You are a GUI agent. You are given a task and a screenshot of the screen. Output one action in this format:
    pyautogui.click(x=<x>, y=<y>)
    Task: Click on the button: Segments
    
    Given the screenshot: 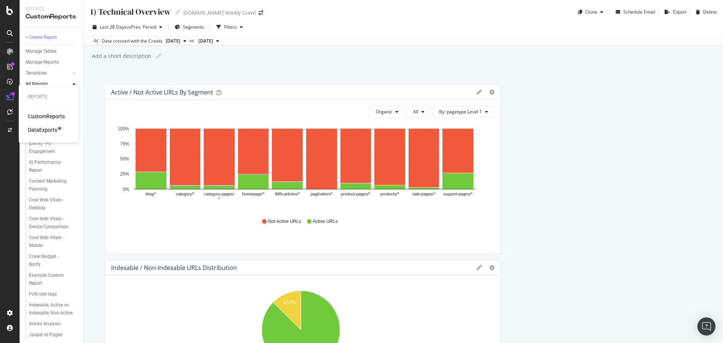 What is the action you would take?
    pyautogui.click(x=189, y=27)
    